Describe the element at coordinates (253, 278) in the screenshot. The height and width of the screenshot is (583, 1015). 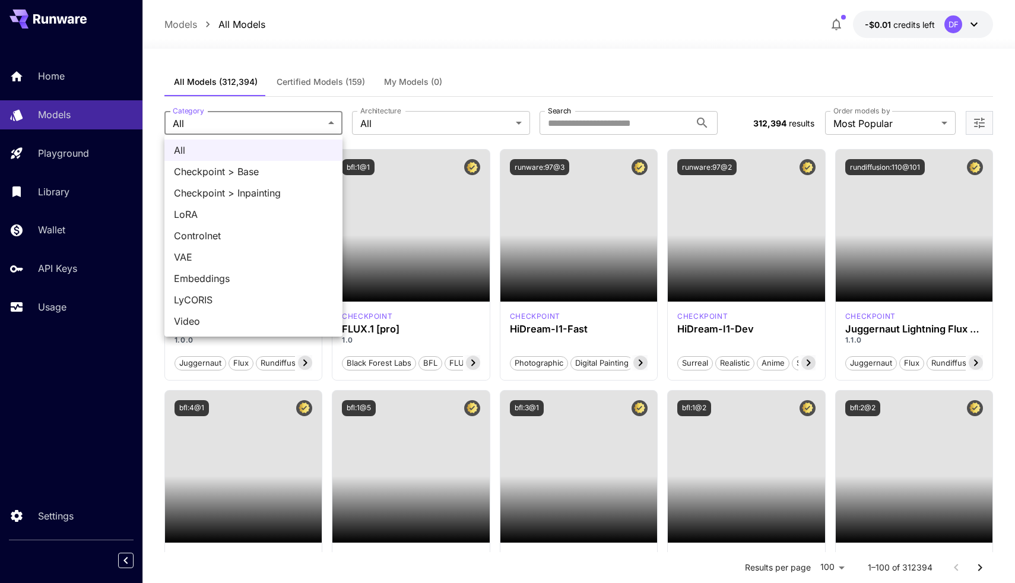
I see `span: Embeddings` at that location.